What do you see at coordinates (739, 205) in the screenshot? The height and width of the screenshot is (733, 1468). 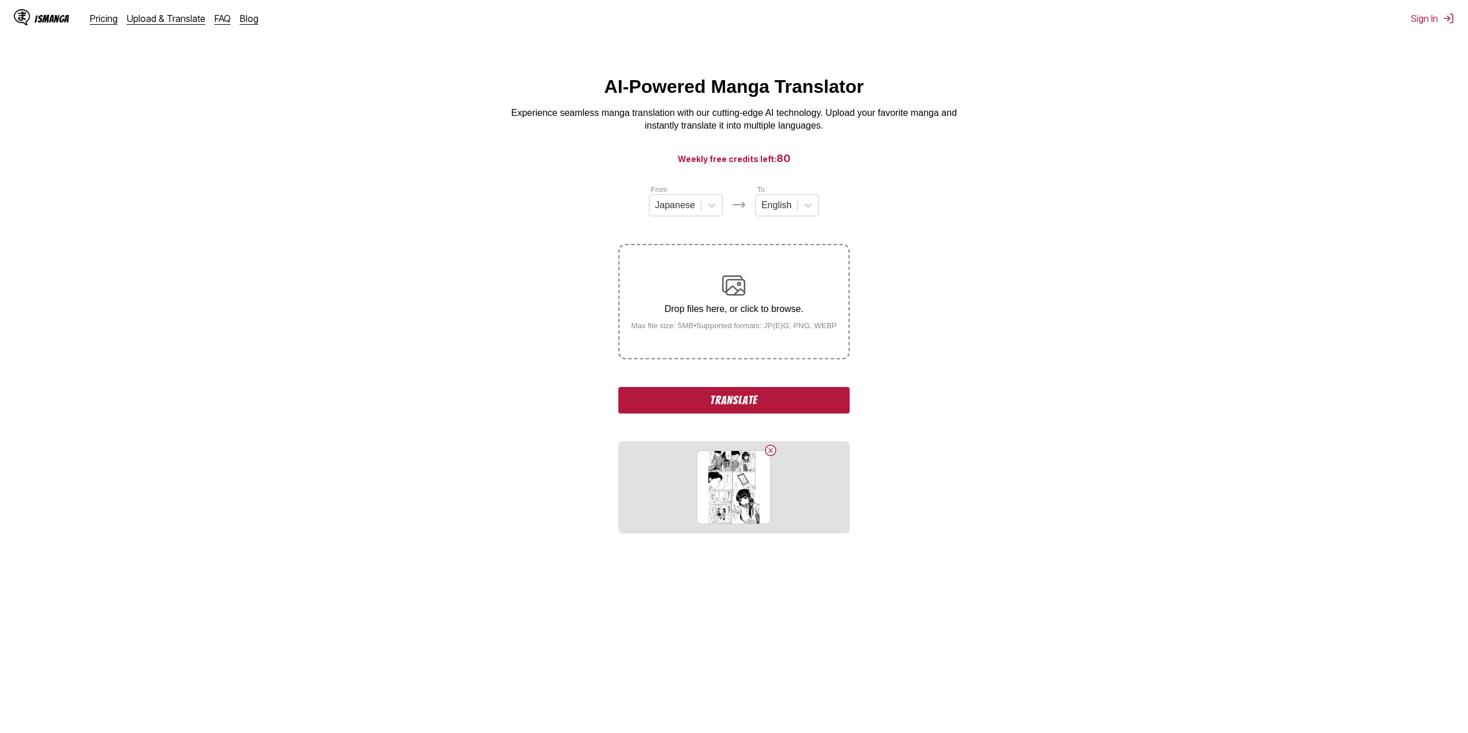 I see `img: Languages icon` at bounding box center [739, 205].